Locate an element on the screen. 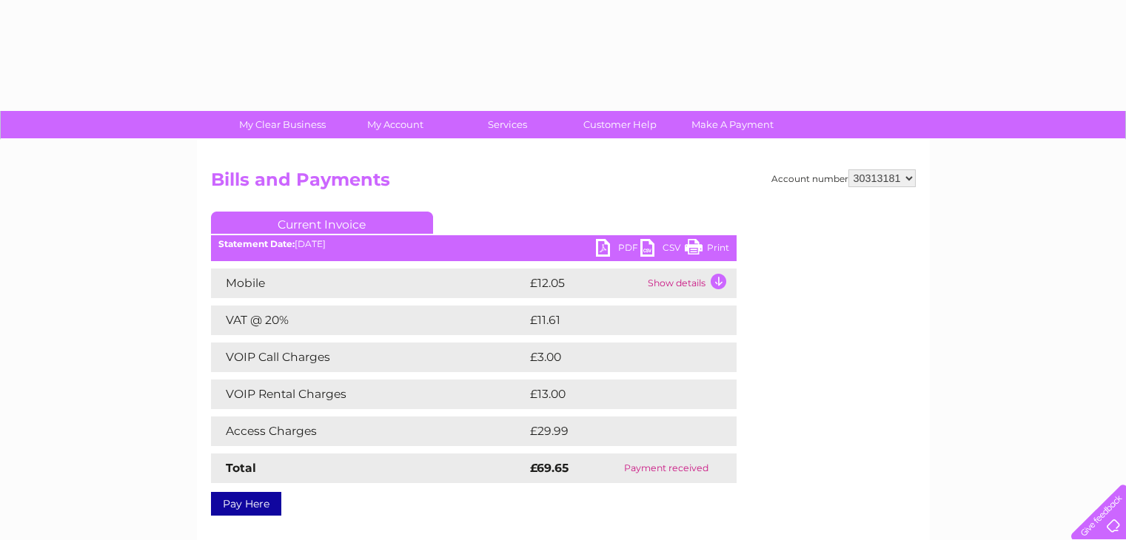 Image resolution: width=1126 pixels, height=540 pixels. td: VAT @ 20% is located at coordinates (369, 321).